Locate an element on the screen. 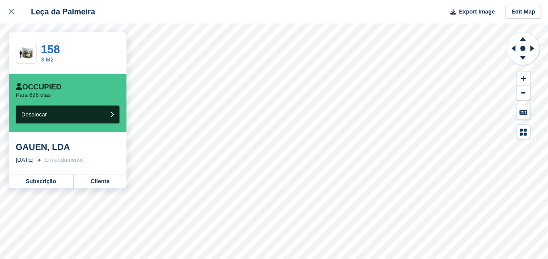  a: Edit Map is located at coordinates (523, 12).